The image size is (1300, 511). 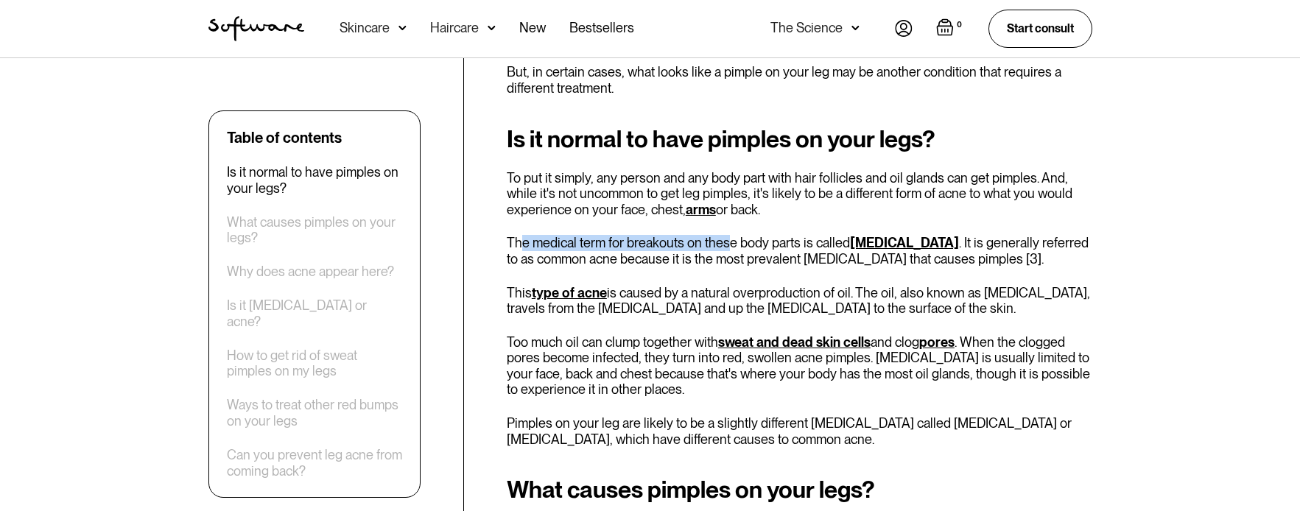 I want to click on div: 0, so click(x=959, y=25).